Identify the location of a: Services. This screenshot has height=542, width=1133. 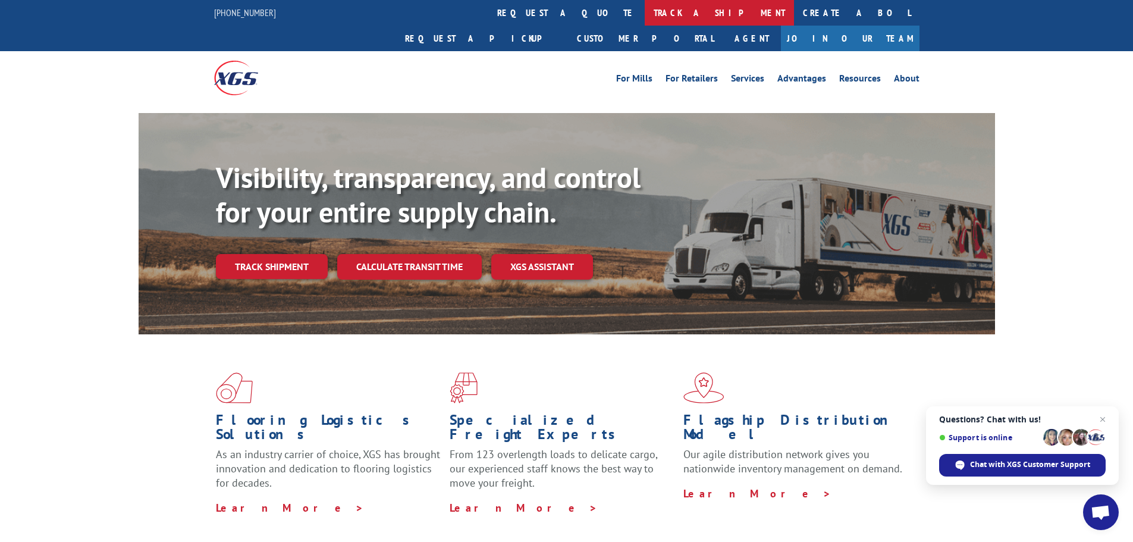
(747, 80).